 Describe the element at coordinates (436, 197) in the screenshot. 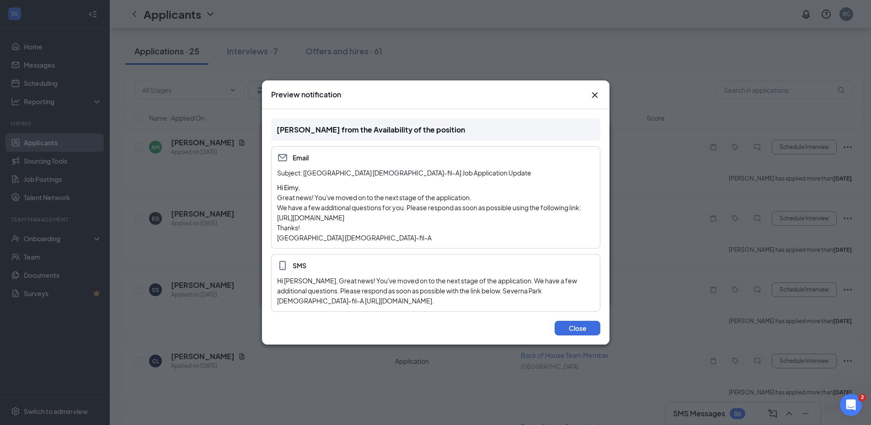

I see `p: Great news! You've moved on to the next stage of the application.` at that location.